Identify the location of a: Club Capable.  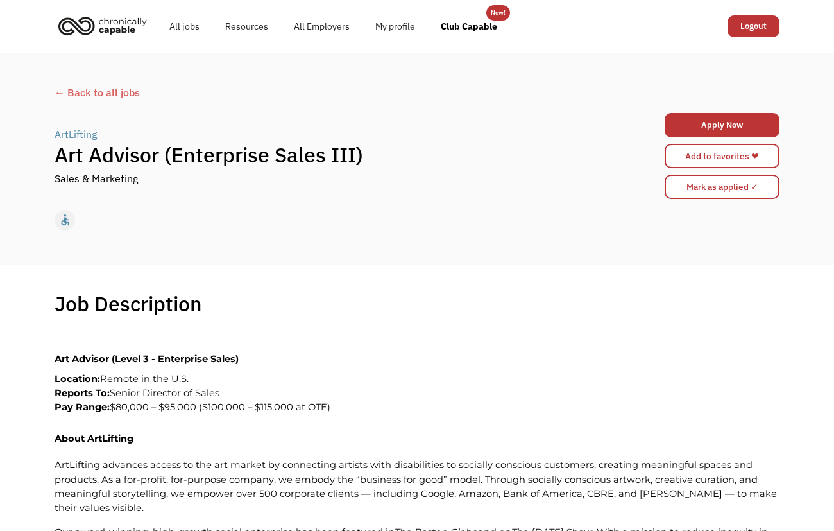
(469, 26).